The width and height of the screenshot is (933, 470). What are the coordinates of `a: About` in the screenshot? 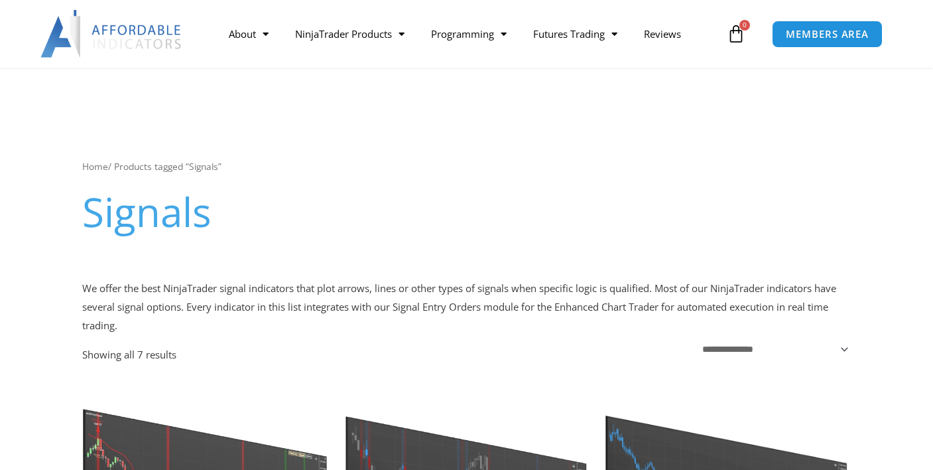 It's located at (249, 34).